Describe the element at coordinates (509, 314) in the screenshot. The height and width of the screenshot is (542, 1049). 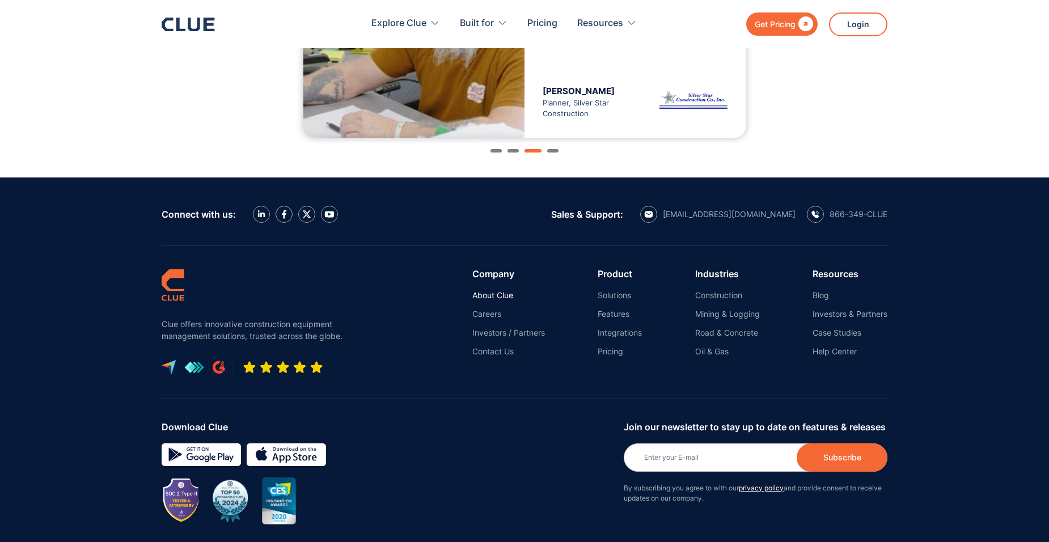
I see `a: Careers` at that location.